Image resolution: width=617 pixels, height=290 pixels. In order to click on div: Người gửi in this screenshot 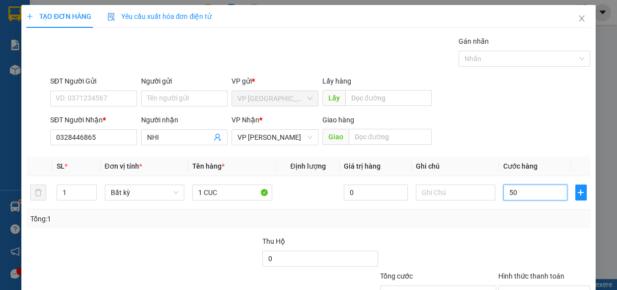, I will do `click(184, 81)`.